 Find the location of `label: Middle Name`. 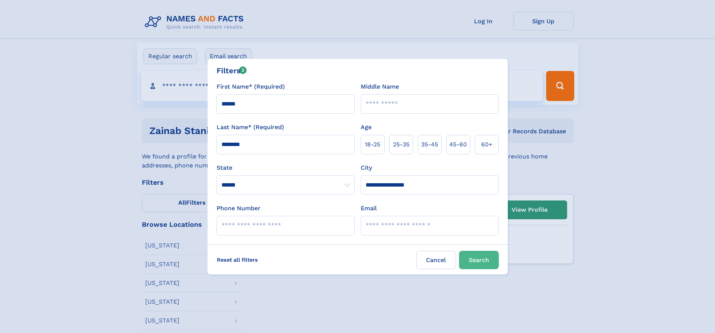

label: Middle Name is located at coordinates (380, 87).